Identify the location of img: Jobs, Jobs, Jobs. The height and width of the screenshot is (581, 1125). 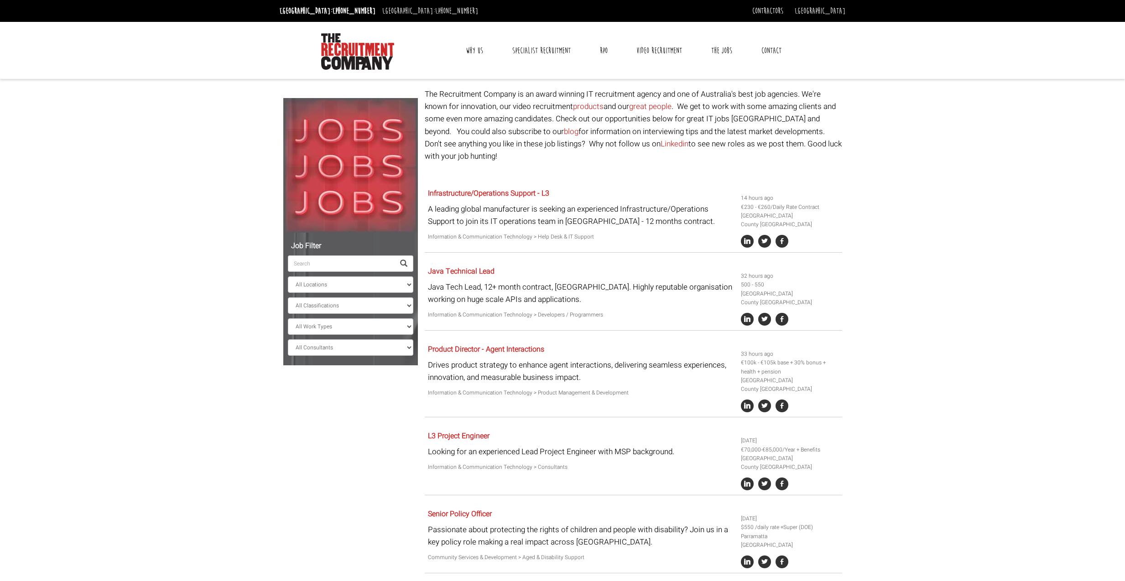
(351, 165).